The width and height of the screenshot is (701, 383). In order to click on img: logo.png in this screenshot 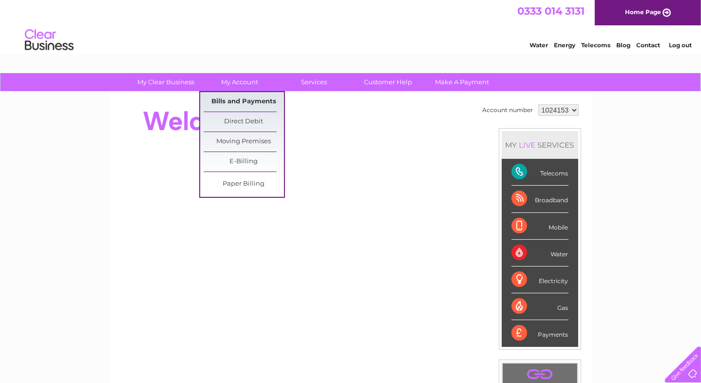, I will do `click(49, 40)`.